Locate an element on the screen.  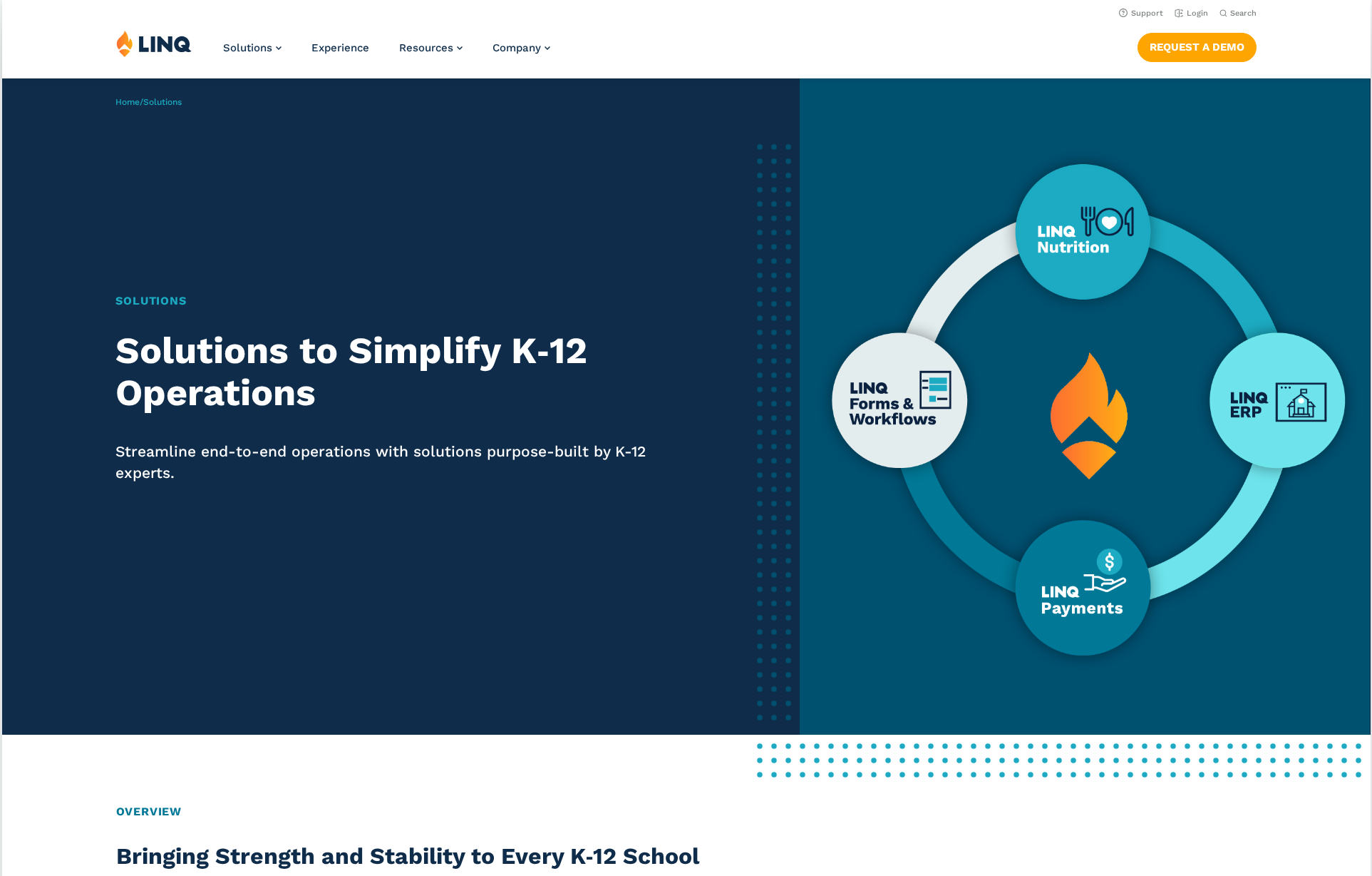
a: Home is located at coordinates (128, 102).